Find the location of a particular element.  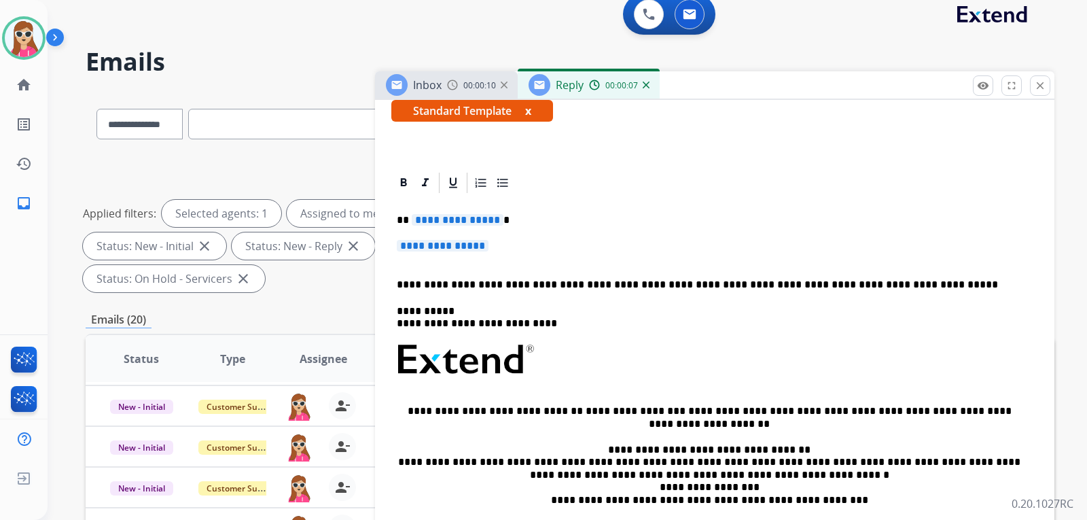

div: Selected agents: 1 is located at coordinates (221, 213).